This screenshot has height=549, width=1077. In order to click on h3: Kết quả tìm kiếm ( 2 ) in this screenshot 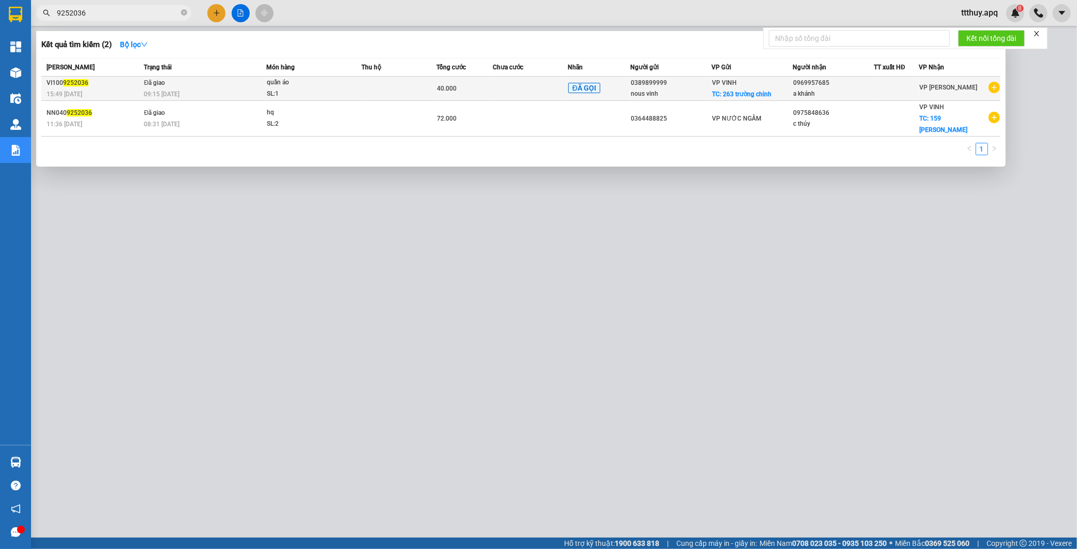, I will do `click(77, 44)`.